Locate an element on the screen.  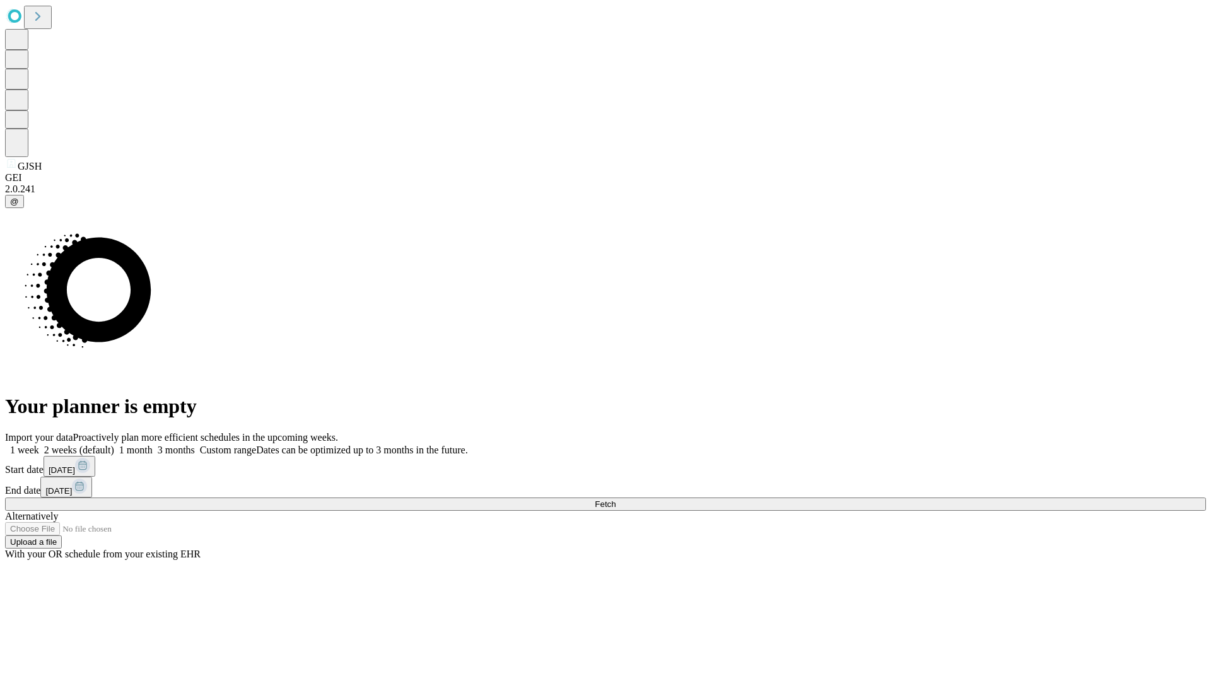
div: 2.0.241 is located at coordinates (605, 189).